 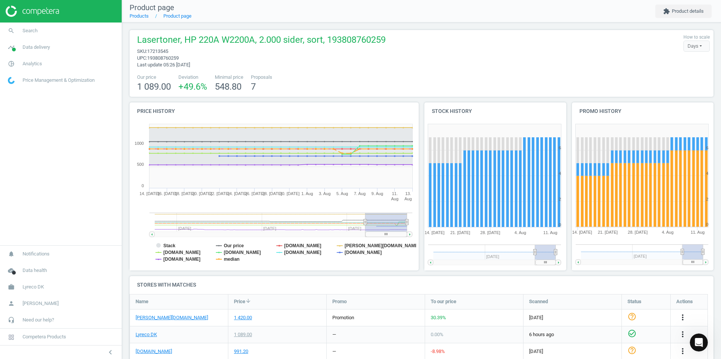 What do you see at coordinates (538, 302) in the screenshot?
I see `span: Scanned` at bounding box center [538, 302].